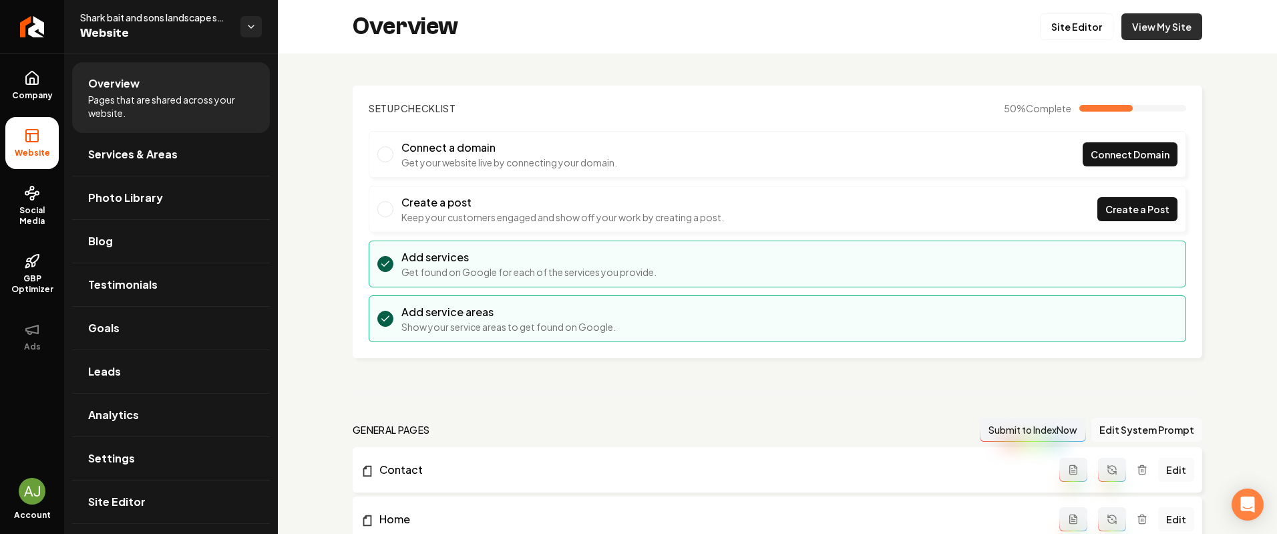 The height and width of the screenshot is (534, 1277). I want to click on a: Testimonials, so click(171, 285).